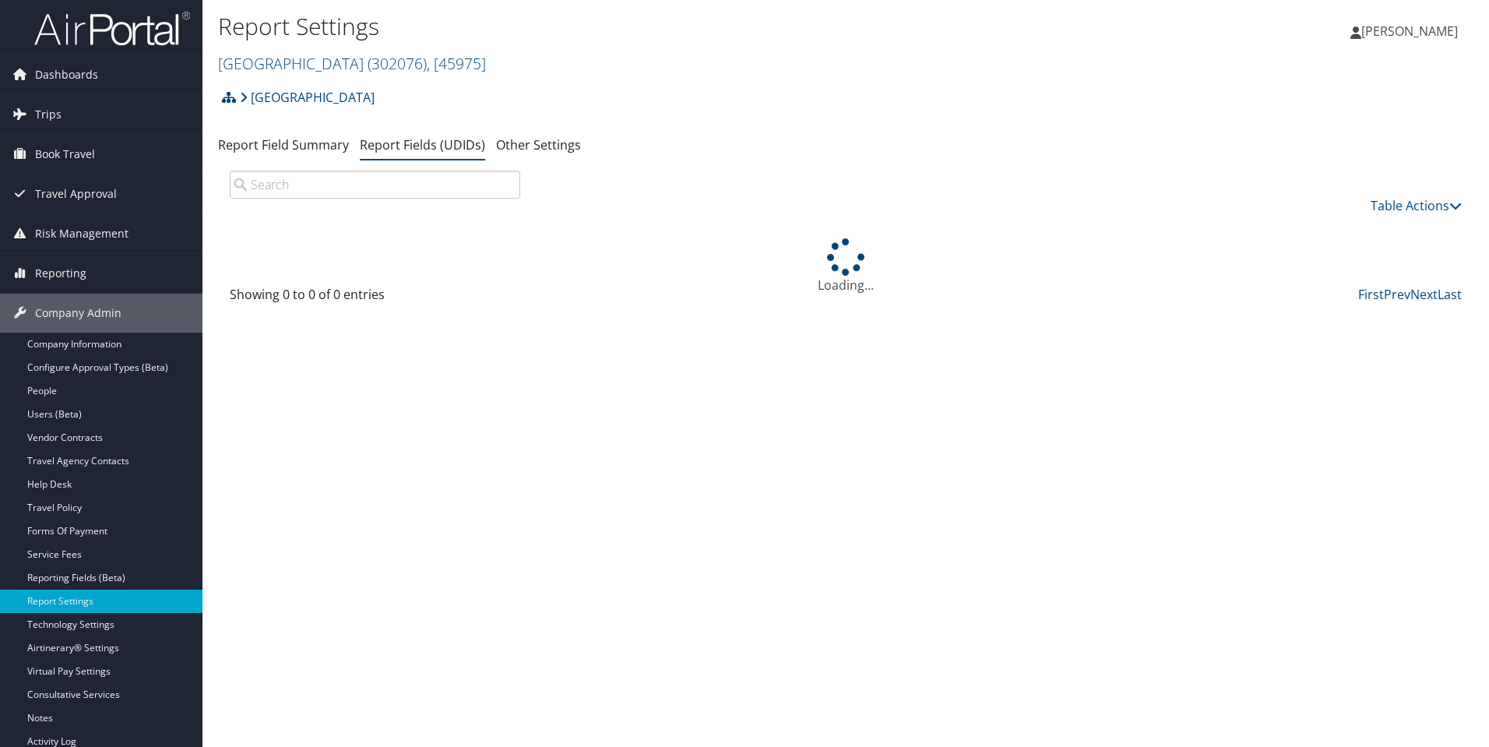  What do you see at coordinates (1397, 294) in the screenshot?
I see `a: Prev` at bounding box center [1397, 294].